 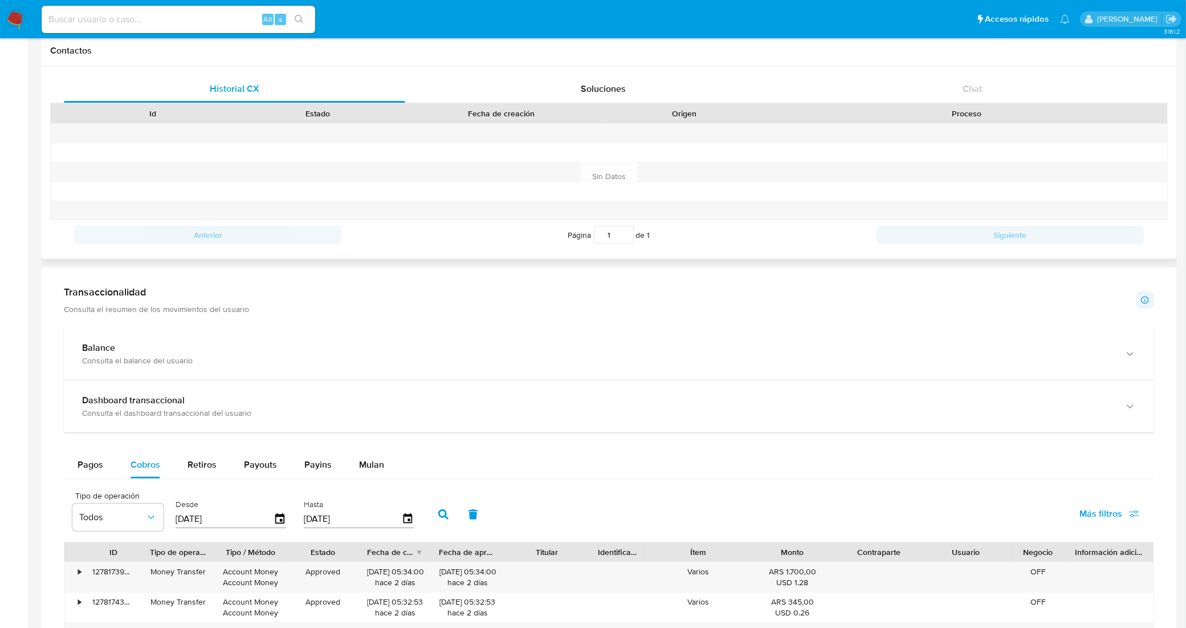 I want to click on div: Estado, so click(x=318, y=113).